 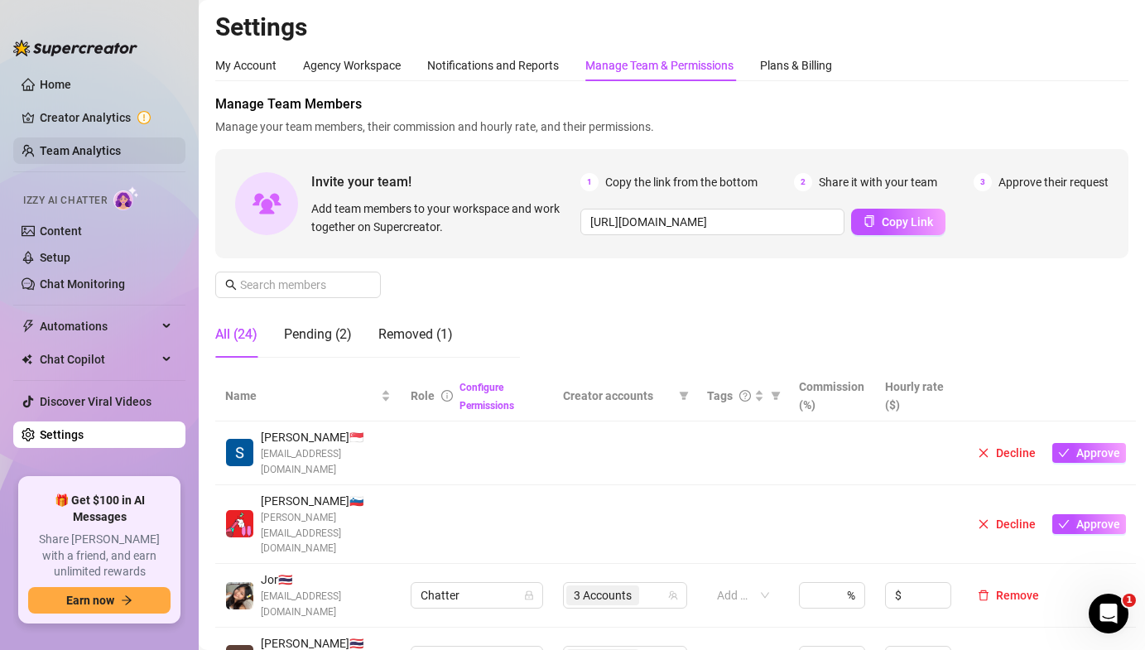 I want to click on a: Discover Viral Videos, so click(x=95, y=402).